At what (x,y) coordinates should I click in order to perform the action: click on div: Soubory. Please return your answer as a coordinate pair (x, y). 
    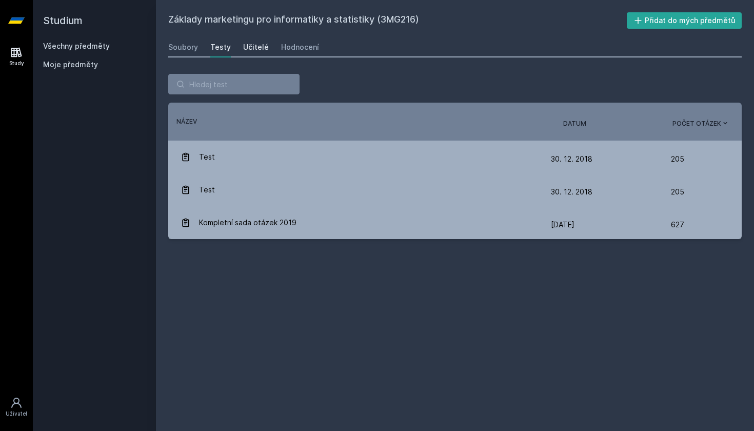
    Looking at the image, I should click on (183, 47).